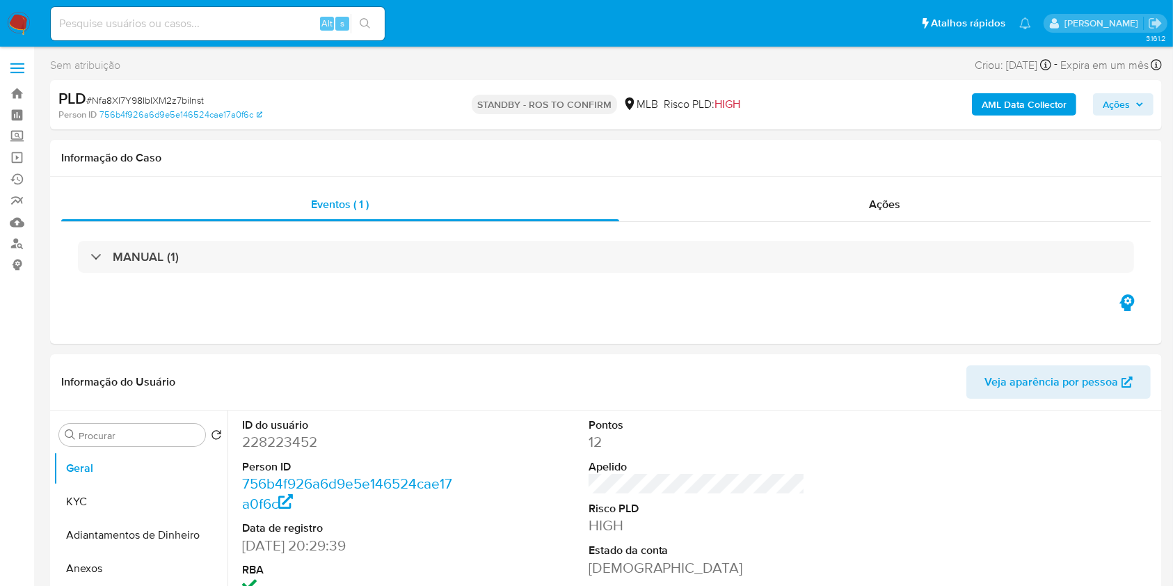 This screenshot has height=586, width=1173. I want to click on dt: Risco PLD, so click(697, 508).